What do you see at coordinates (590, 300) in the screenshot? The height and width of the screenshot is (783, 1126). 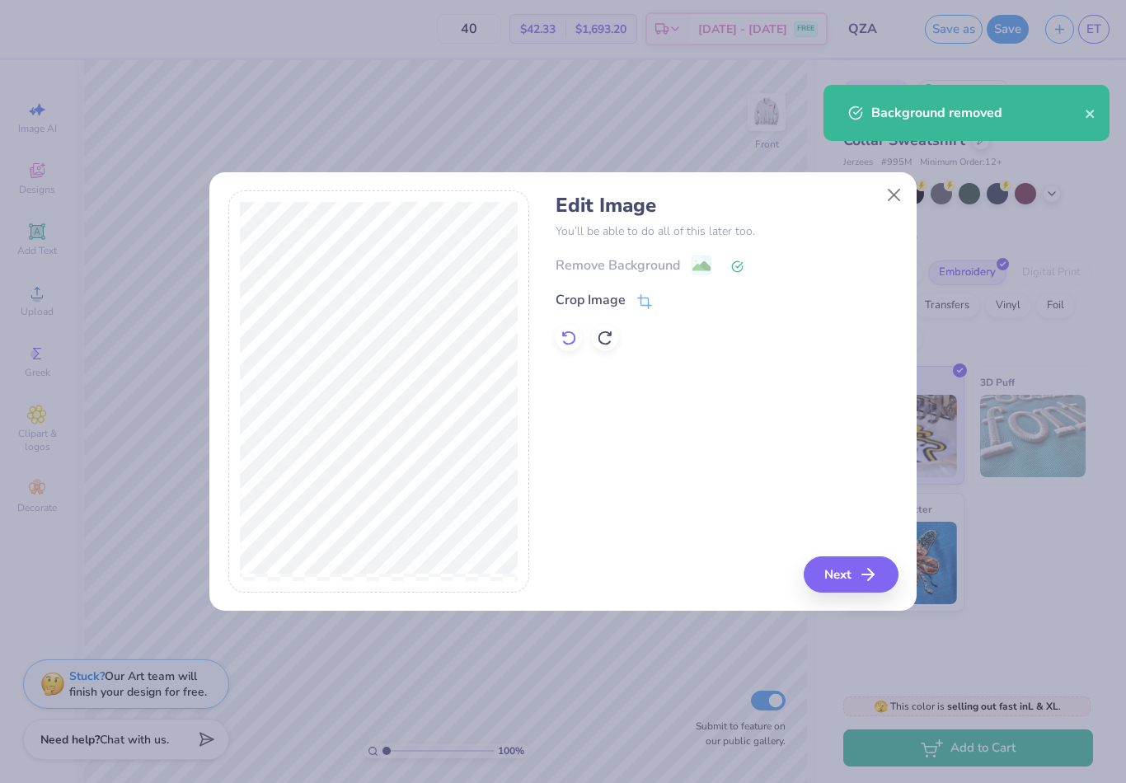 I see `div: Crop Image` at bounding box center [590, 300].